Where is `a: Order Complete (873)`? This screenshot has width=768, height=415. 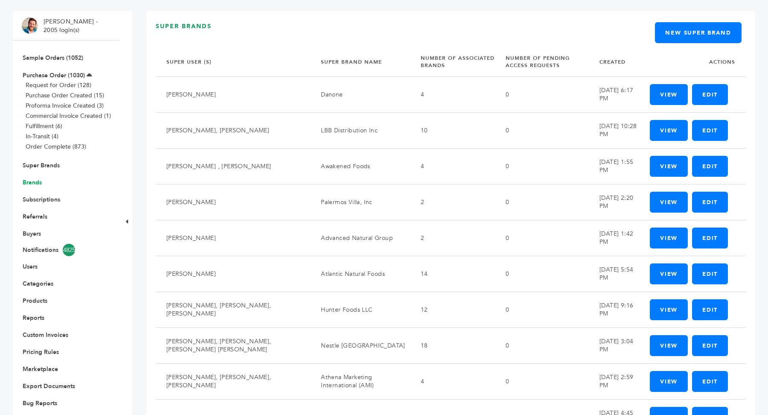
a: Order Complete (873) is located at coordinates (56, 146).